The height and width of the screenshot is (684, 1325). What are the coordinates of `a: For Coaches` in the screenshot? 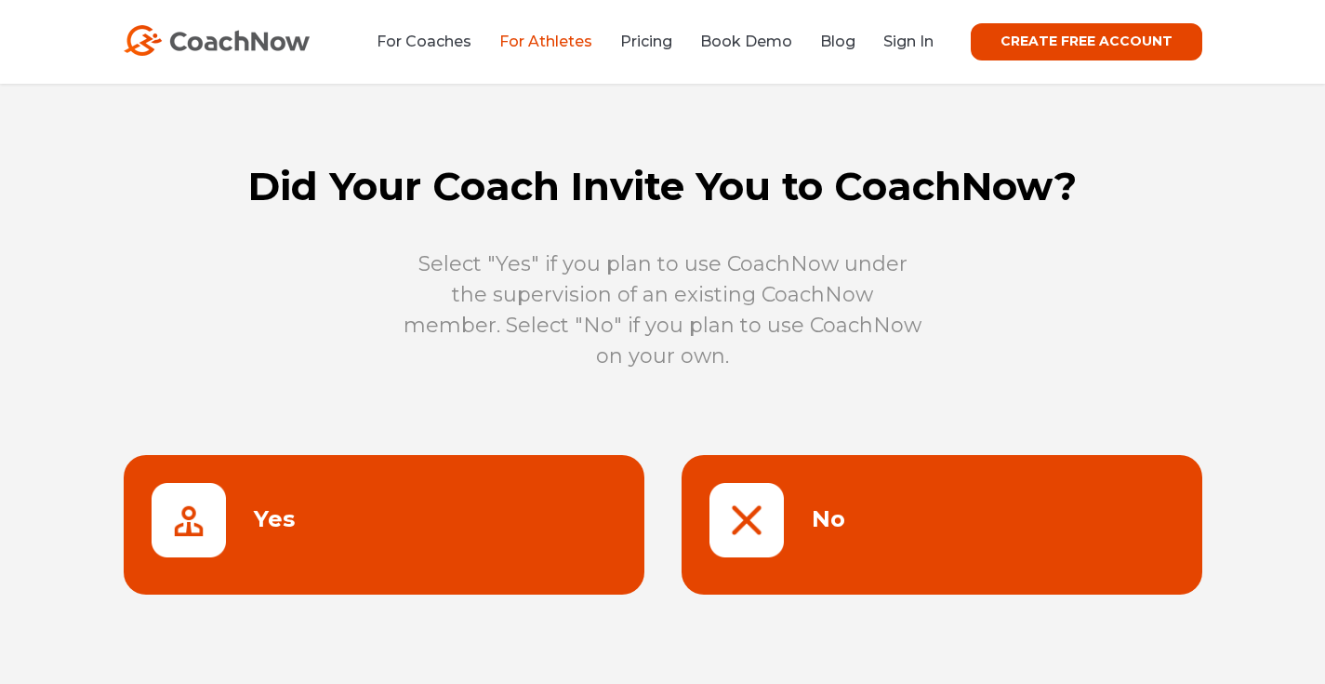 It's located at (424, 41).